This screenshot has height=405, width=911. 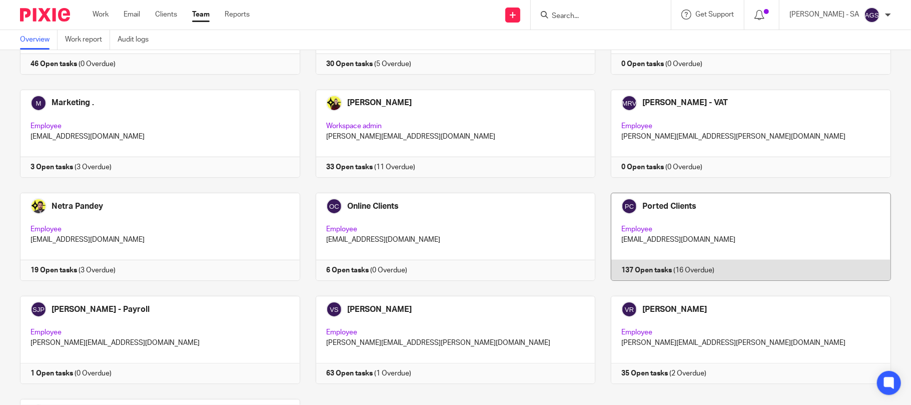 I want to click on a: Clients, so click(x=166, y=15).